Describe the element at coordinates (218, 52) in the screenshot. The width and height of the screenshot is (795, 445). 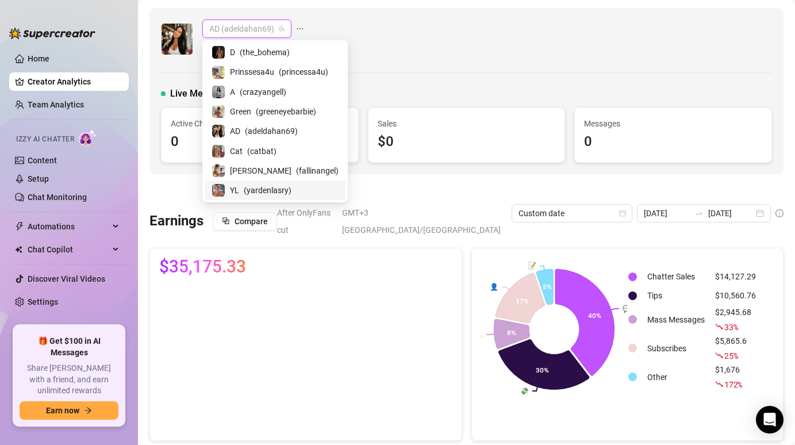
I see `img: D` at that location.